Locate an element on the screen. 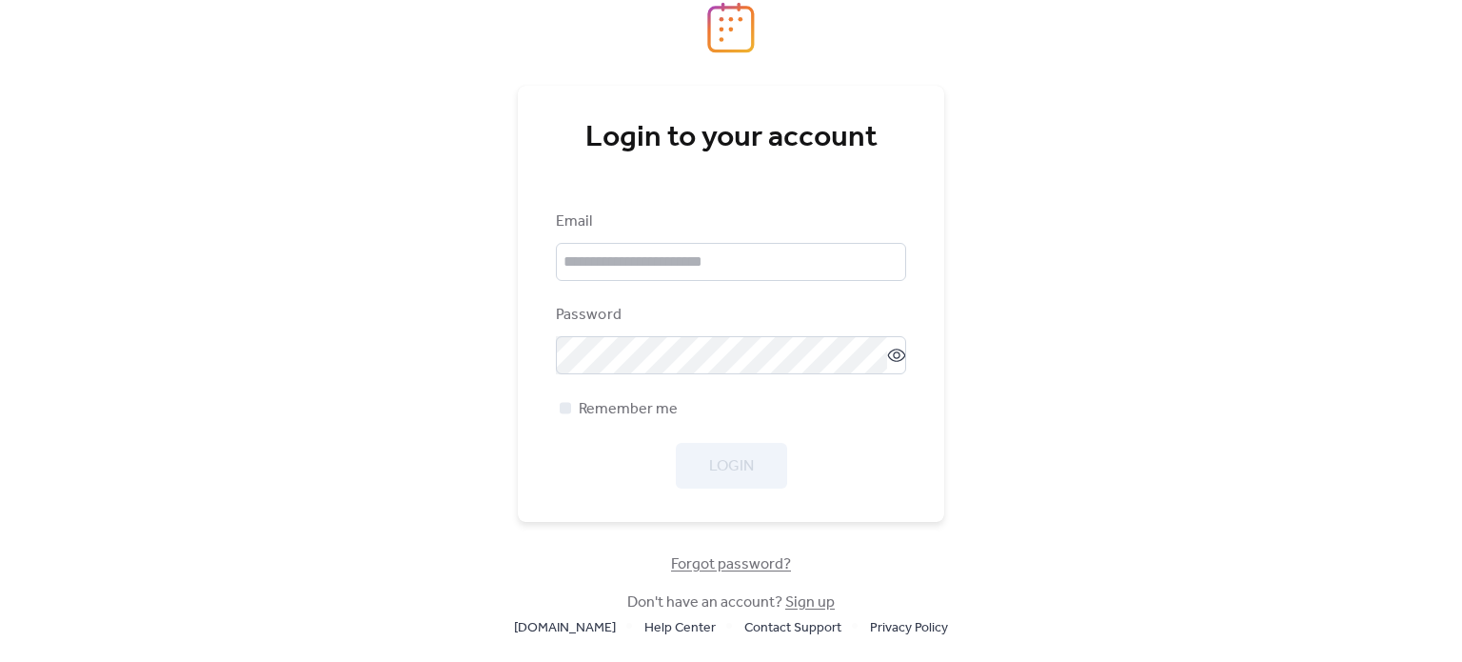 The width and height of the screenshot is (1462, 662). span: Privacy Policy is located at coordinates (909, 628).